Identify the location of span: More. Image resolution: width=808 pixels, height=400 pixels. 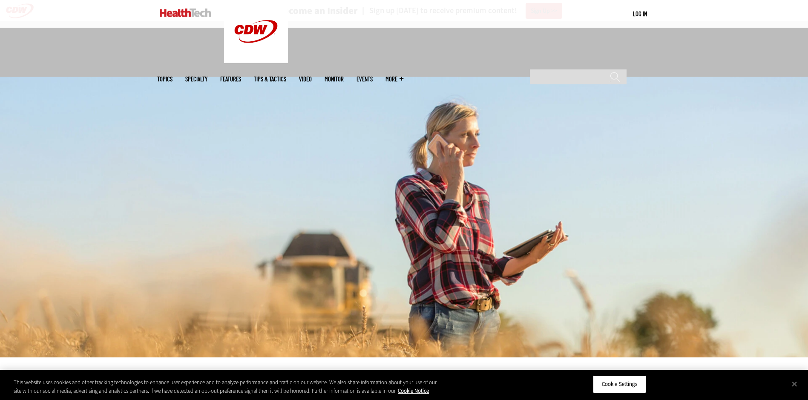
(395, 79).